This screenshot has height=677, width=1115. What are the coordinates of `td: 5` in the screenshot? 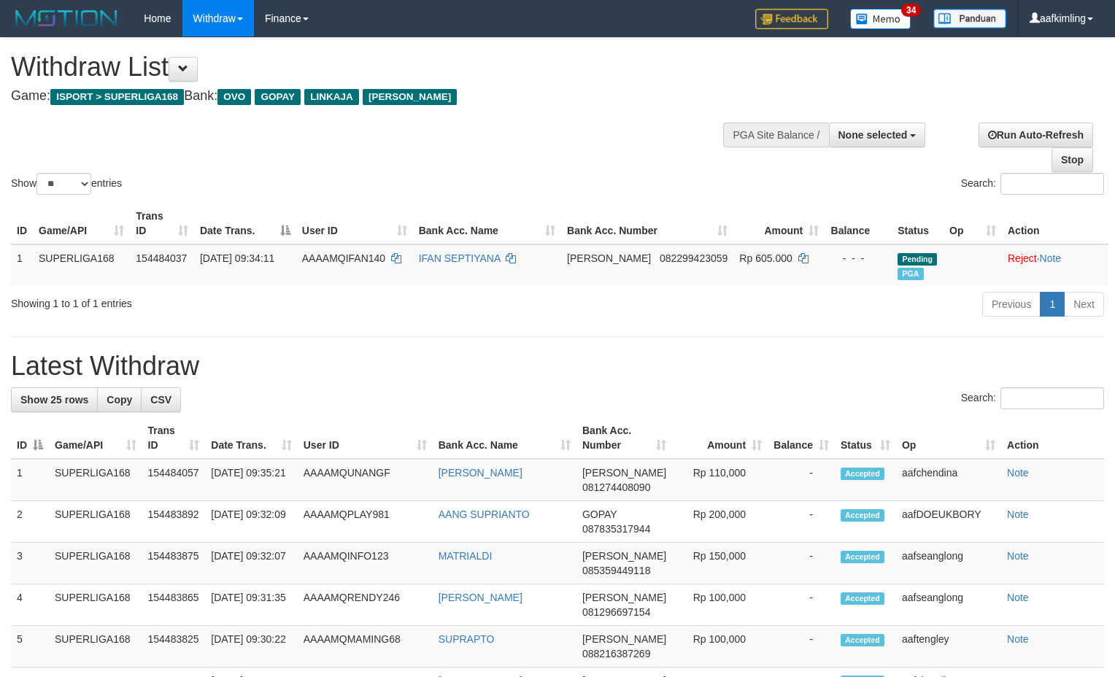 It's located at (30, 647).